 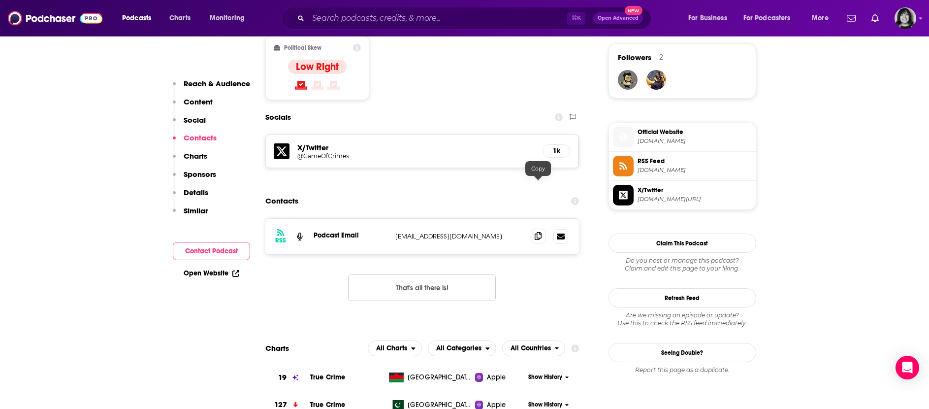 I want to click on a: JonnyBails, so click(x=628, y=80).